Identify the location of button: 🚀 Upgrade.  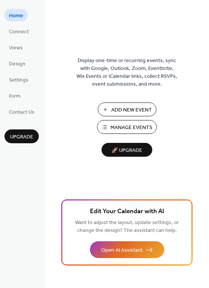
(127, 149).